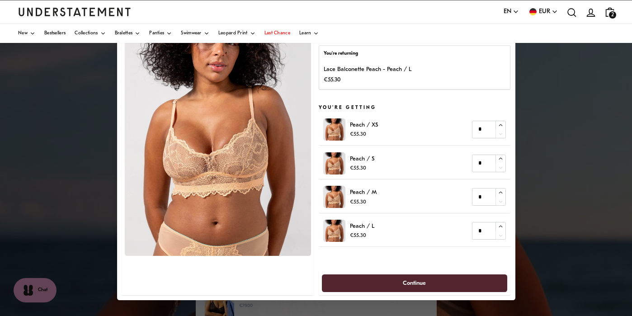  Describe the element at coordinates (90, 33) in the screenshot. I see `a: Collections` at that location.